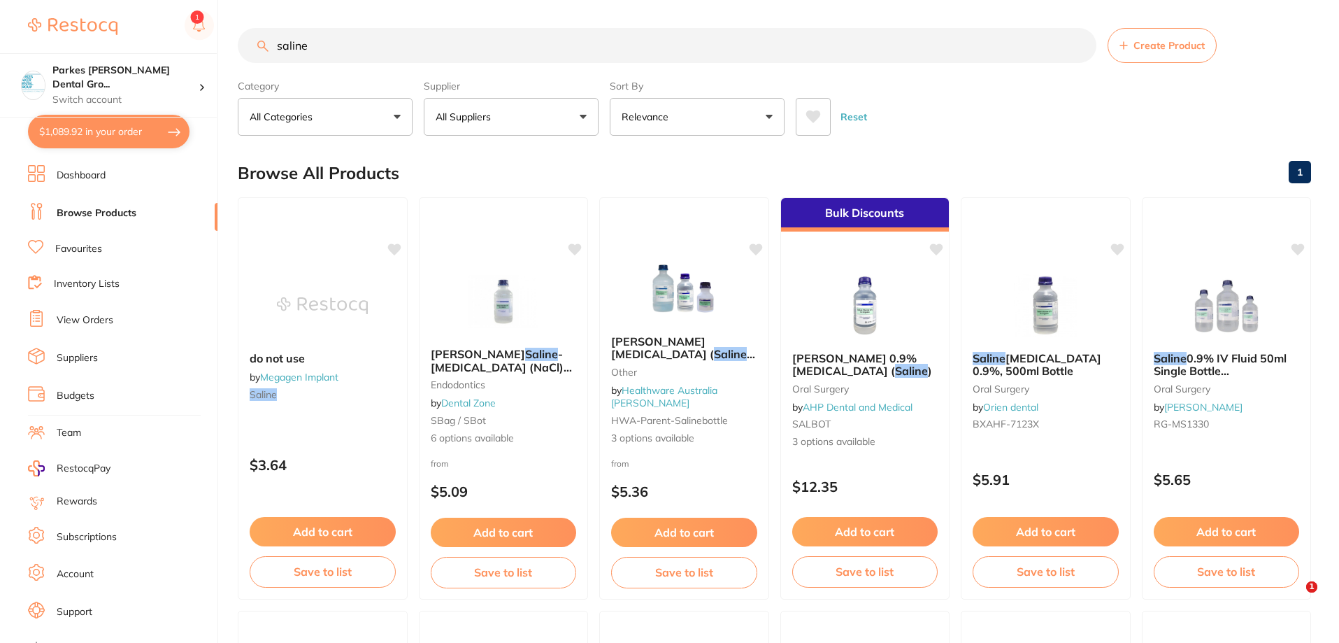 This screenshot has width=1339, height=643. I want to click on a: Dental Zone, so click(468, 403).